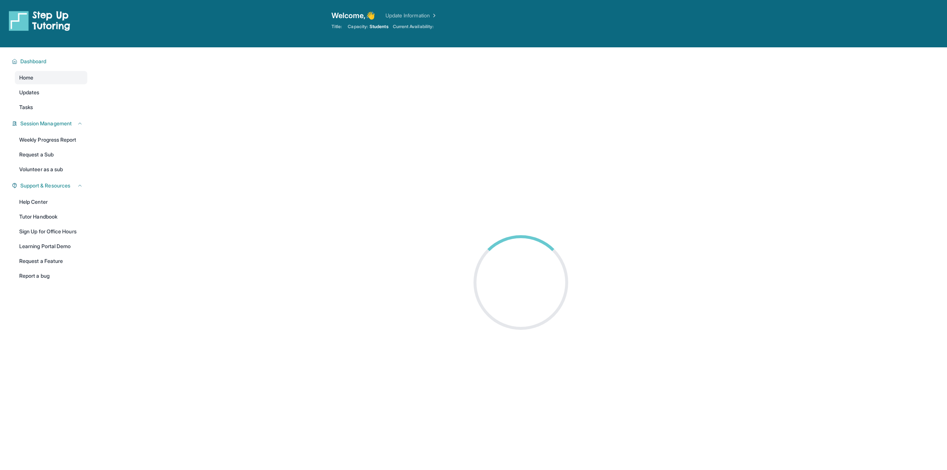 The height and width of the screenshot is (470, 947). I want to click on img: Chevron Right, so click(433, 16).